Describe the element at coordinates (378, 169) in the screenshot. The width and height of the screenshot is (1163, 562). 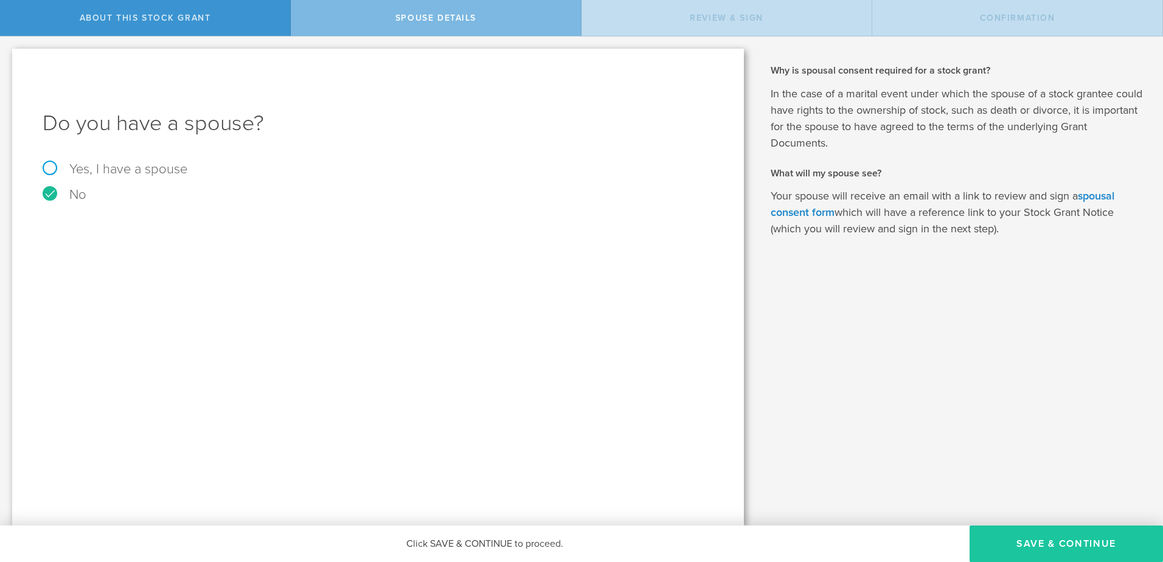
I see `label: Yes, I have a spouse` at that location.